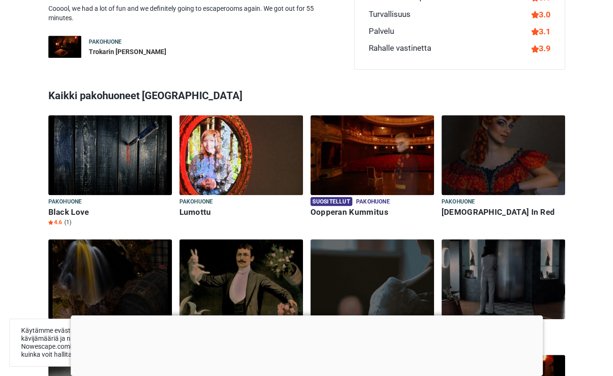  Describe the element at coordinates (127, 42) in the screenshot. I see `div: Pakohuone` at that location.